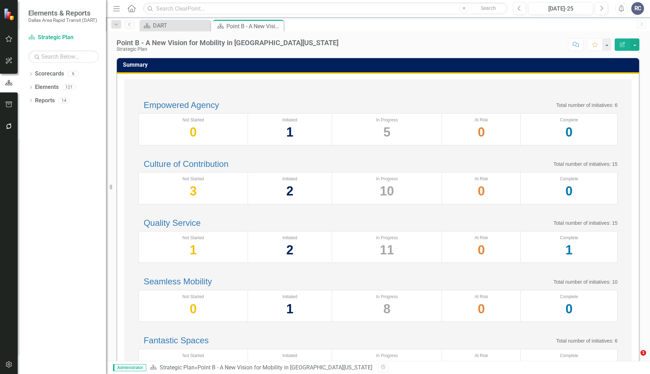  What do you see at coordinates (638, 8) in the screenshot?
I see `div: RC` at bounding box center [638, 8].